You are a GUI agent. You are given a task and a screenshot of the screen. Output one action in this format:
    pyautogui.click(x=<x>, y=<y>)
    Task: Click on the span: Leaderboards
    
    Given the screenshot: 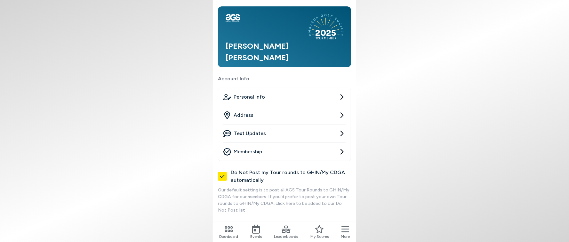 What is the action you would take?
    pyautogui.click(x=286, y=236)
    